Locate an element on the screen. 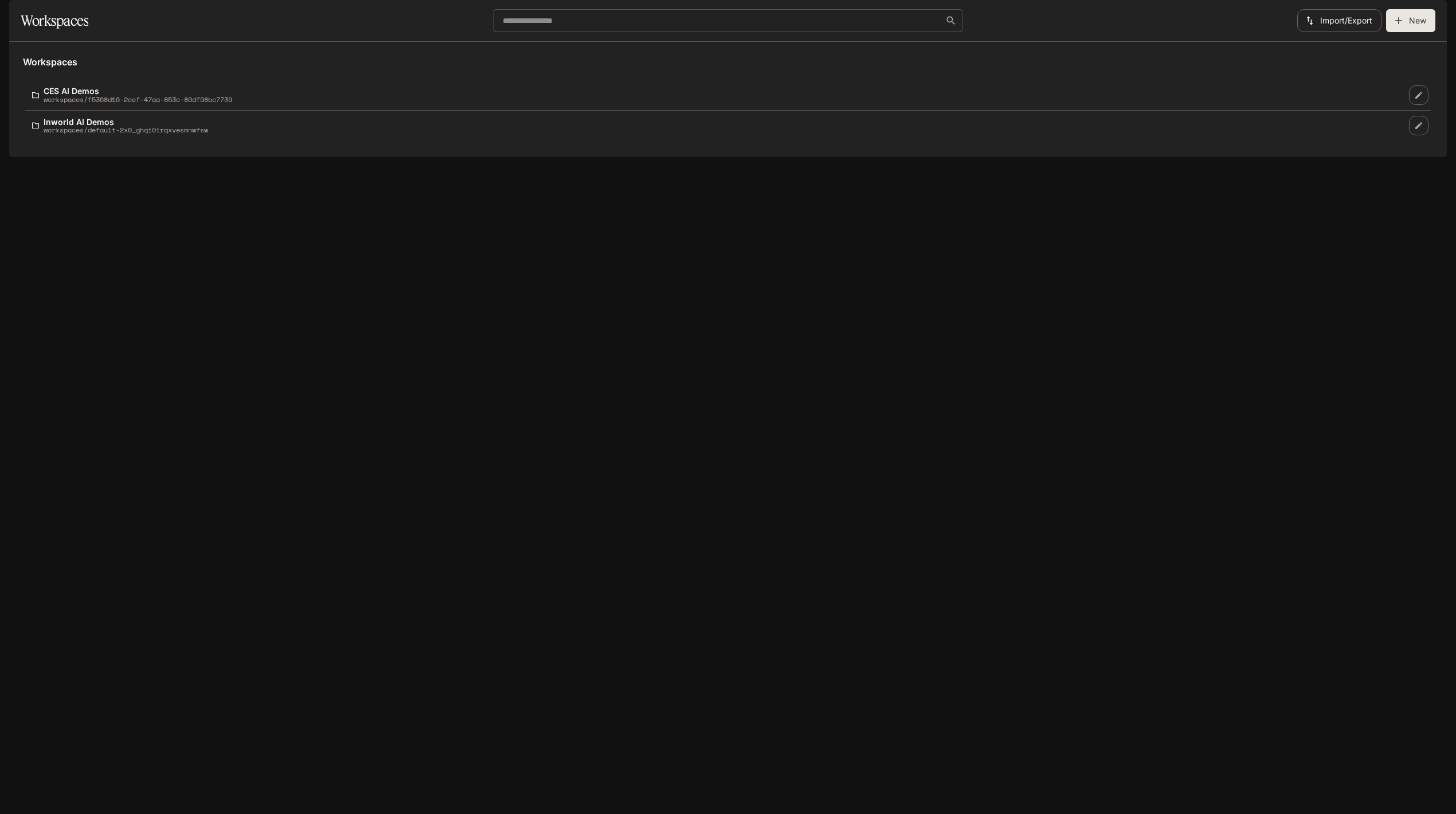  p: CES AI Demos is located at coordinates (138, 91).